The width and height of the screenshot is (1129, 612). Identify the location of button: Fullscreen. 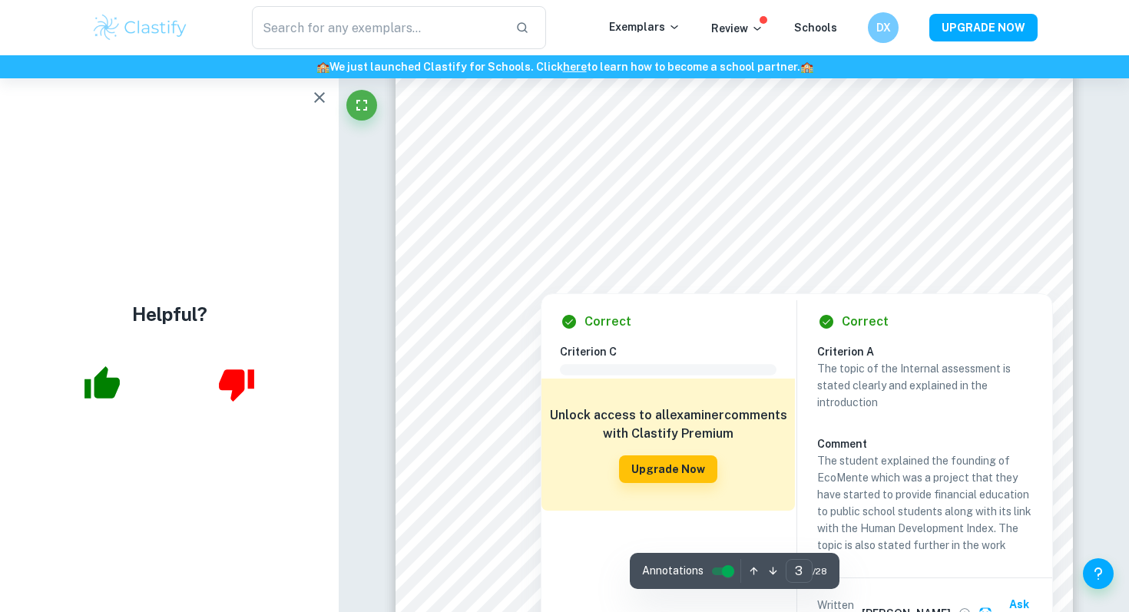
(362, 105).